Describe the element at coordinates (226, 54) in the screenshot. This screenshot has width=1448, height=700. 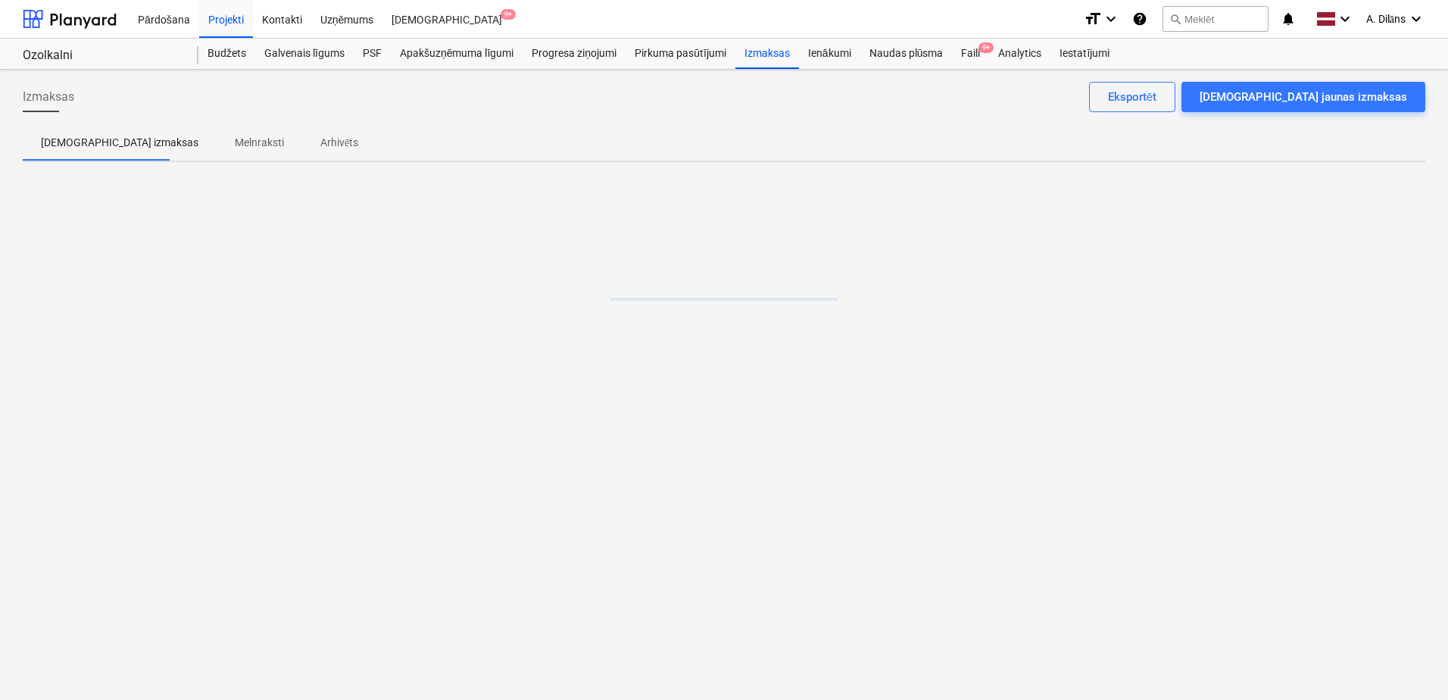
I see `a: Budžets` at that location.